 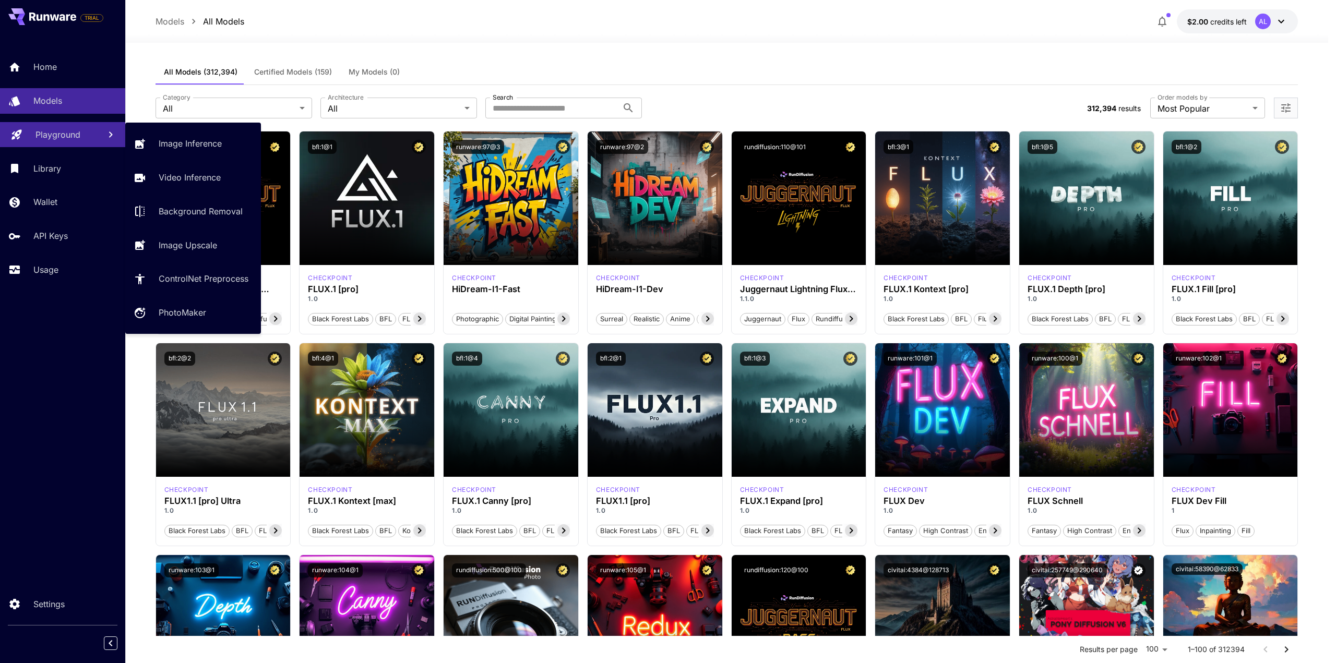 What do you see at coordinates (942, 501) in the screenshot?
I see `div: FLUX Dev` at bounding box center [942, 501].